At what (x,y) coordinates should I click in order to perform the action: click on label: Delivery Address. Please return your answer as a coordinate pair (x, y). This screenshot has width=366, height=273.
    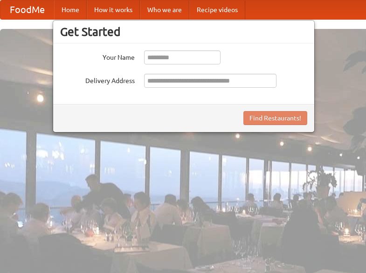
    Looking at the image, I should click on (97, 79).